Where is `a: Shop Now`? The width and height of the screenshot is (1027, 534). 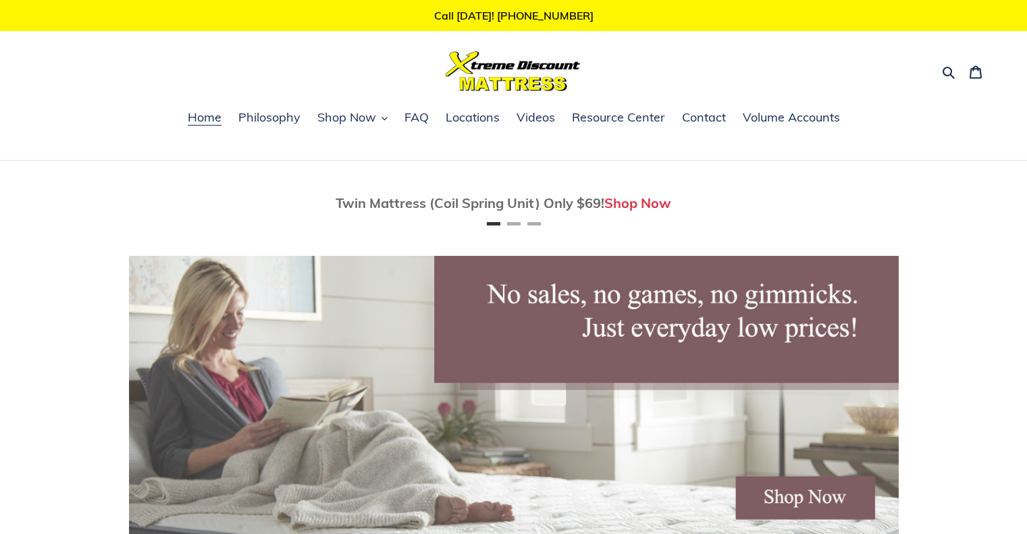 a: Shop Now is located at coordinates (638, 203).